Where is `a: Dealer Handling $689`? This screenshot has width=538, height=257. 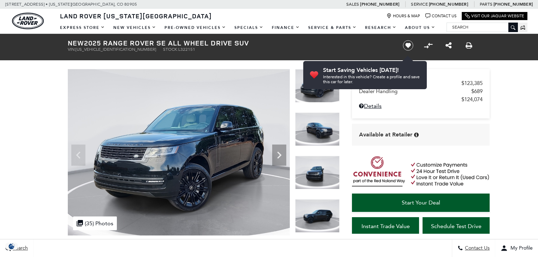
a: Dealer Handling $689 is located at coordinates (421, 91).